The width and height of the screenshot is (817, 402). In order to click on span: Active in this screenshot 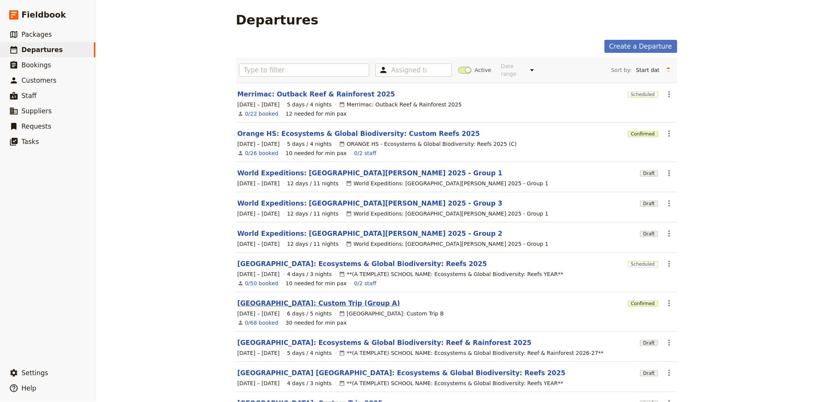, I will do `click(483, 70)`.